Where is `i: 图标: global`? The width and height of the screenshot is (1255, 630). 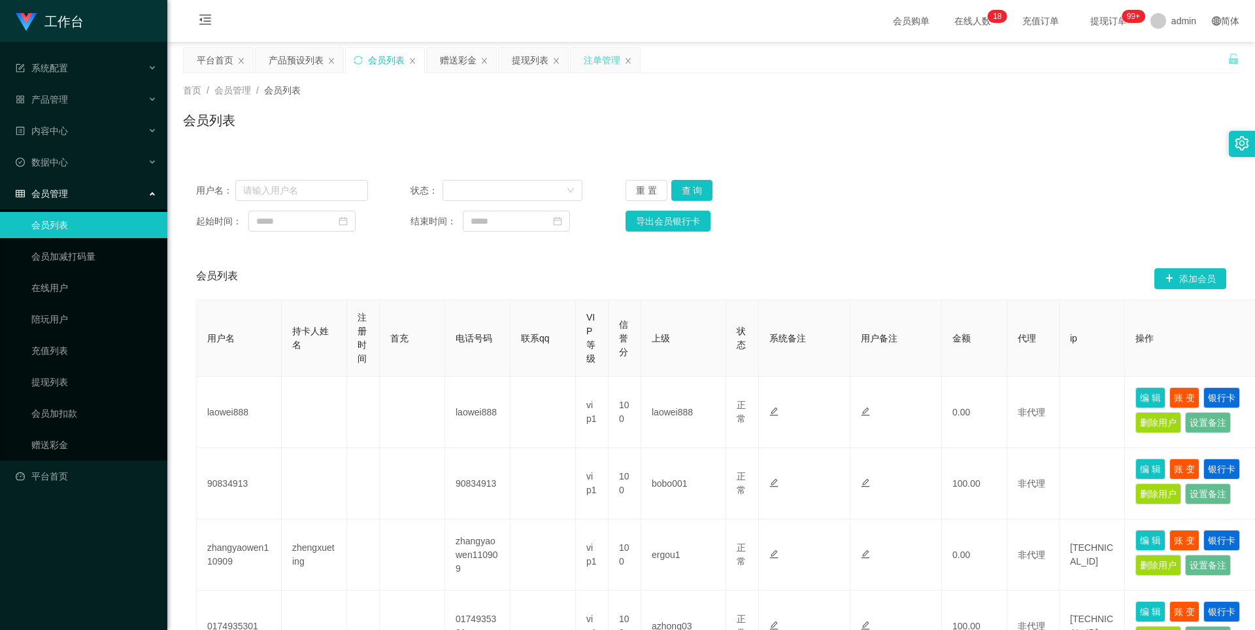 i: 图标: global is located at coordinates (1217, 21).